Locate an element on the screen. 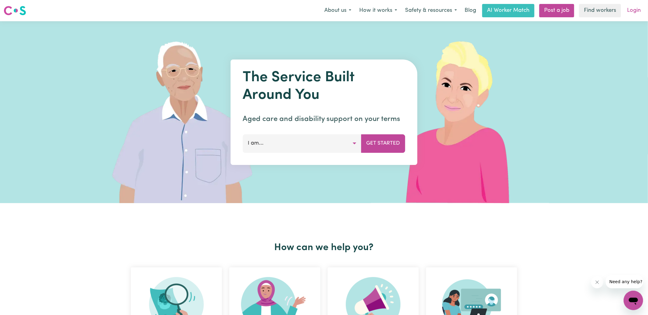 Image resolution: width=648 pixels, height=315 pixels. a: Login is located at coordinates (634, 11).